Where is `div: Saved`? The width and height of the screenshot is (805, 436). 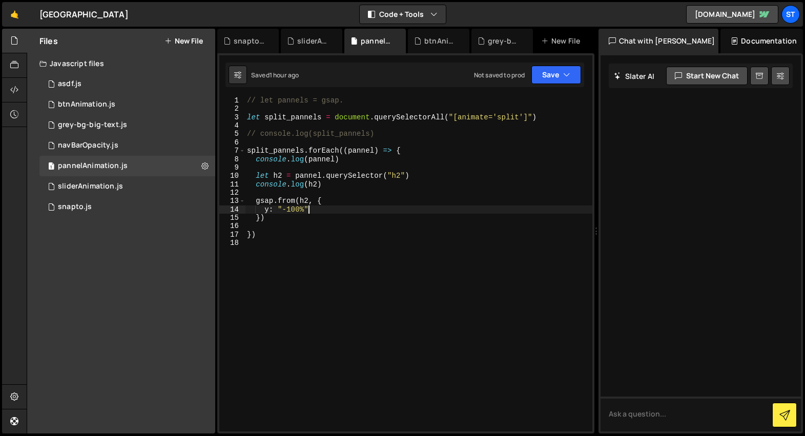 div: Saved is located at coordinates (275, 75).